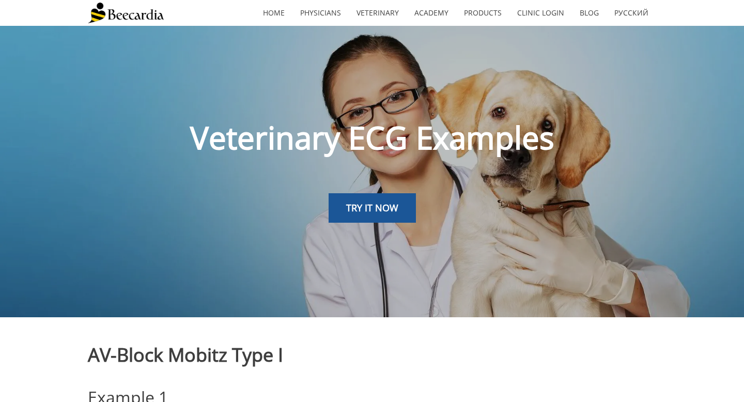 The height and width of the screenshot is (402, 744). I want to click on span: TRY IT NOW, so click(372, 208).